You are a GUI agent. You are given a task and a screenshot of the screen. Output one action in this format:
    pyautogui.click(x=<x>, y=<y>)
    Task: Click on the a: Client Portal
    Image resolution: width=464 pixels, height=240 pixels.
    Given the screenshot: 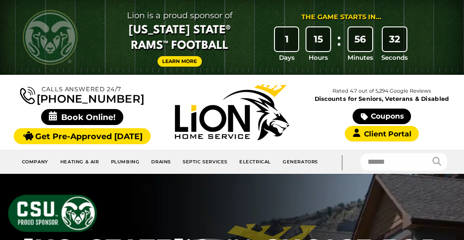 What is the action you would take?
    pyautogui.click(x=381, y=134)
    